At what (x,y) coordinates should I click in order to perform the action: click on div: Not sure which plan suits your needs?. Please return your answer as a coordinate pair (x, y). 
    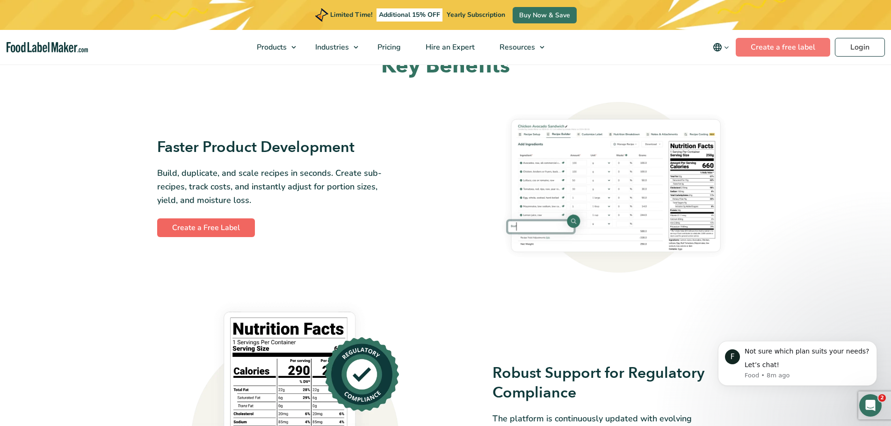
    Looking at the image, I should click on (103, 25).